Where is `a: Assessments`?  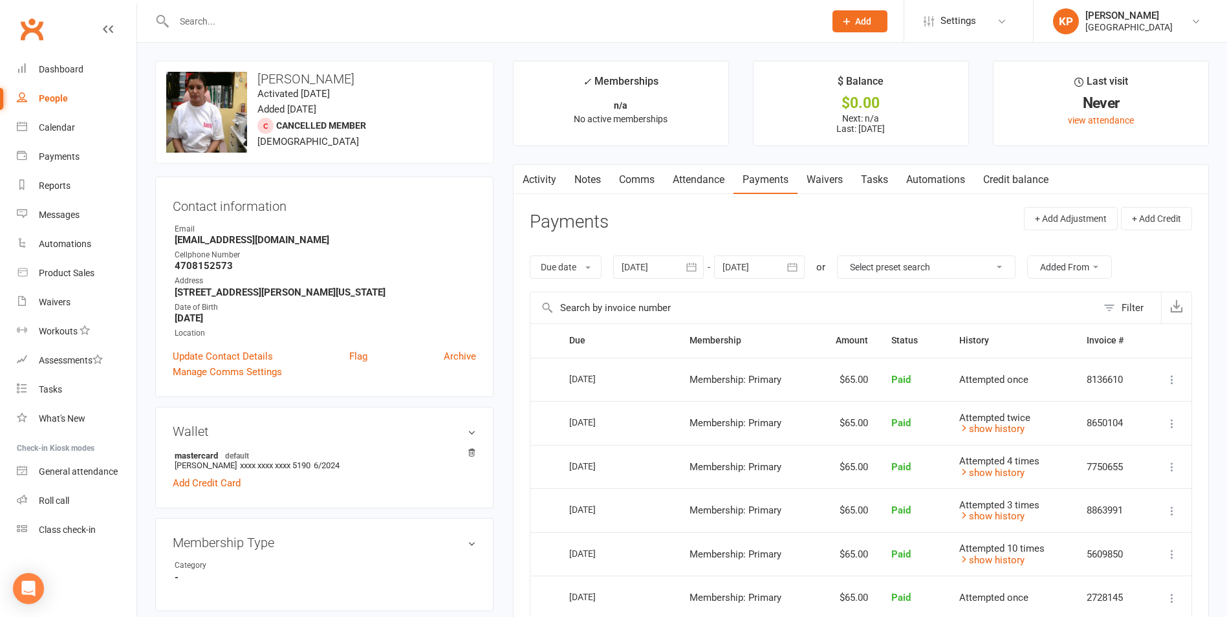 a: Assessments is located at coordinates (76, 360).